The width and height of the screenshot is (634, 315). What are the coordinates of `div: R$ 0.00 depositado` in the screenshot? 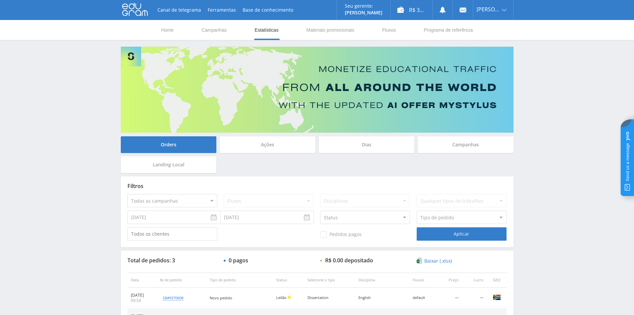 It's located at (349, 260).